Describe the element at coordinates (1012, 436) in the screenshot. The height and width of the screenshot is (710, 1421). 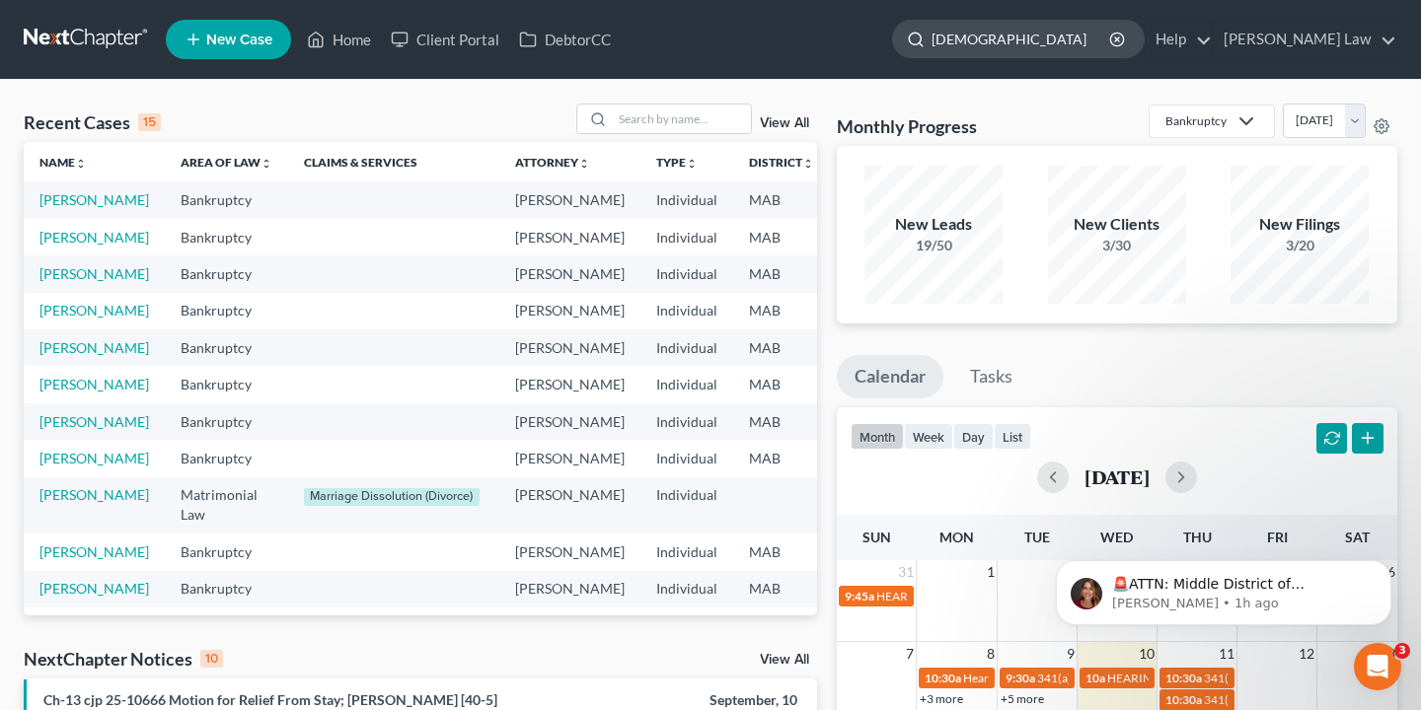
I see `button: list` at that location.